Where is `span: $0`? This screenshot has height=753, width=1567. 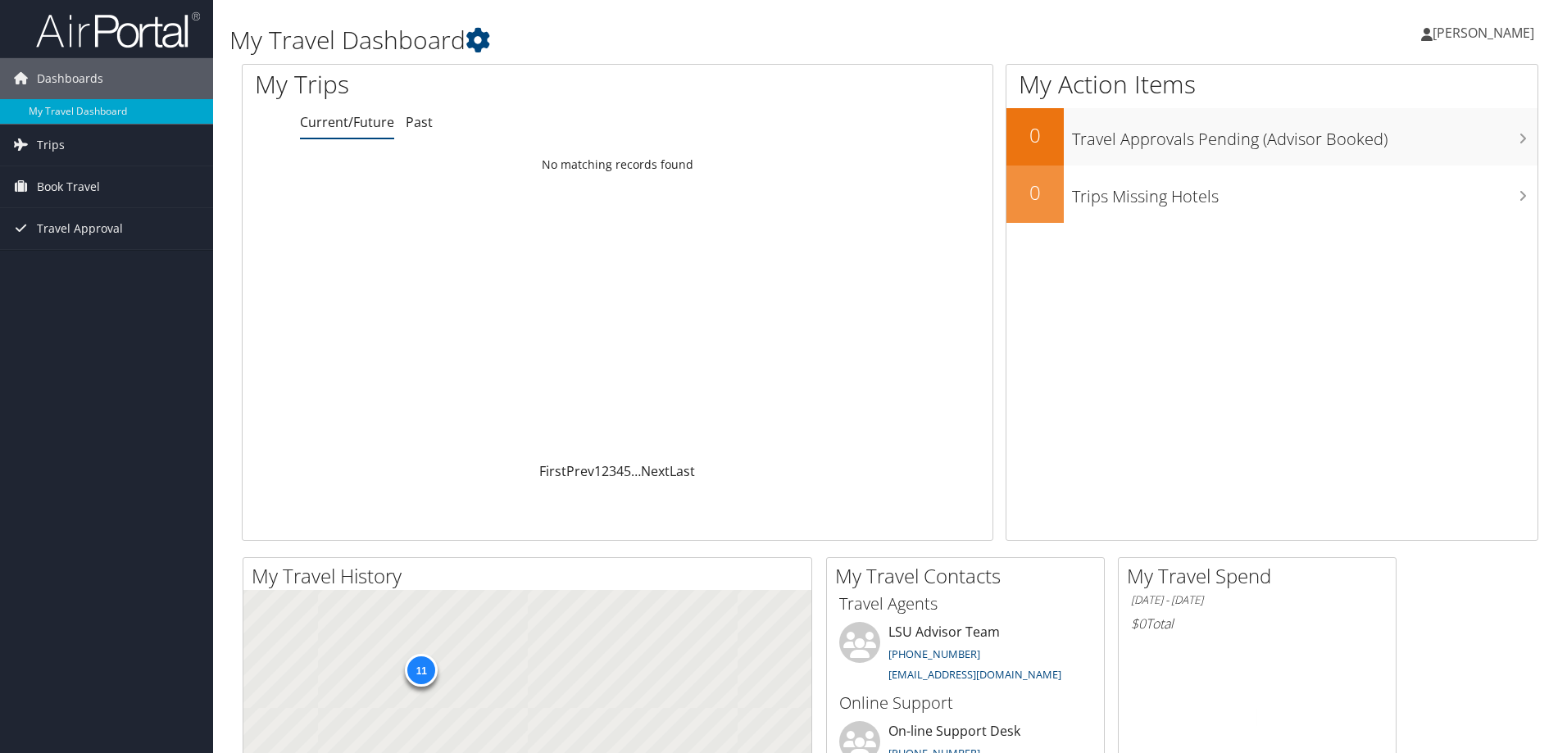 span: $0 is located at coordinates (1139, 624).